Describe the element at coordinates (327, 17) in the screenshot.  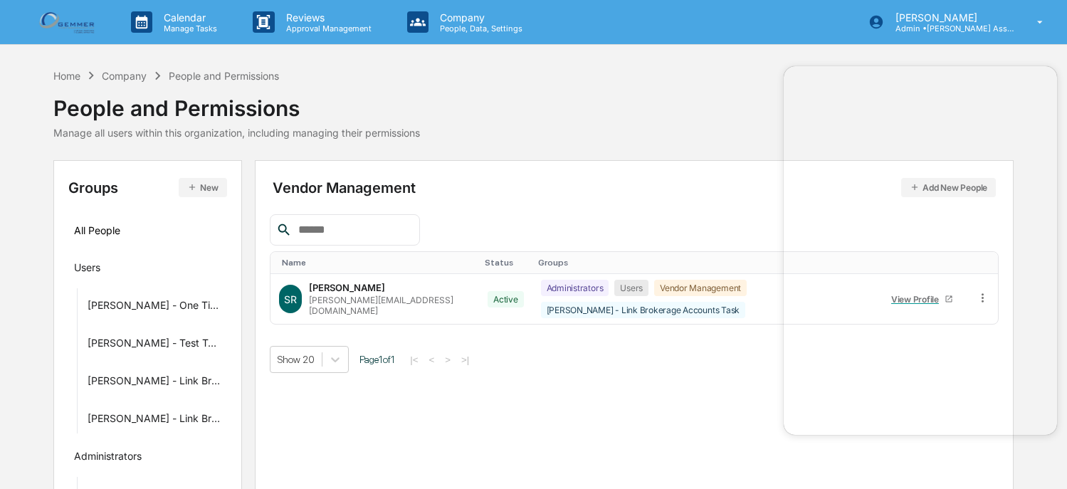
I see `p: Reviews` at that location.